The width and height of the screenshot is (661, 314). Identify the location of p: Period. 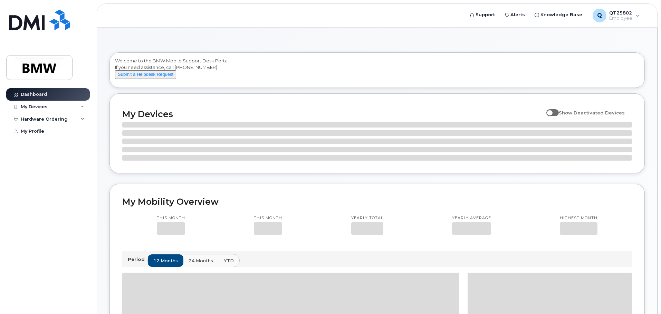
(137, 260).